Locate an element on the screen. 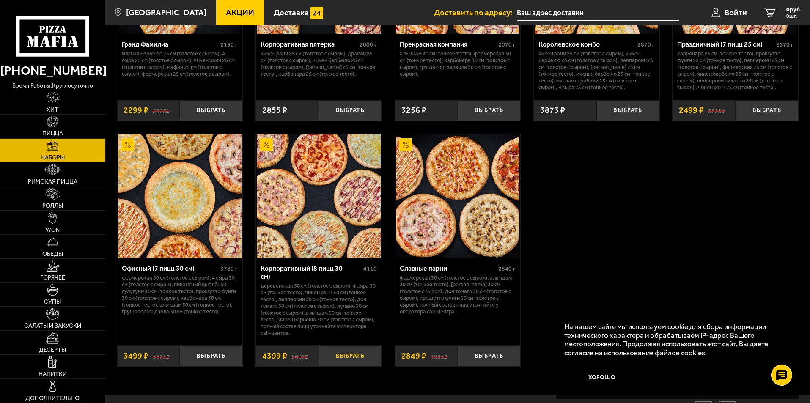  span: WOK is located at coordinates (52, 230).